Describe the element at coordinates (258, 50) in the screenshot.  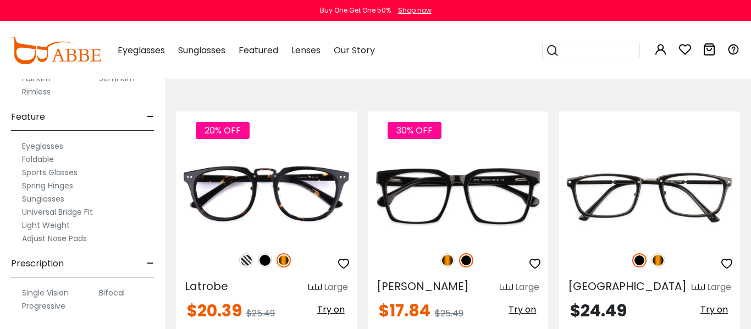
I see `span: Featured` at that location.